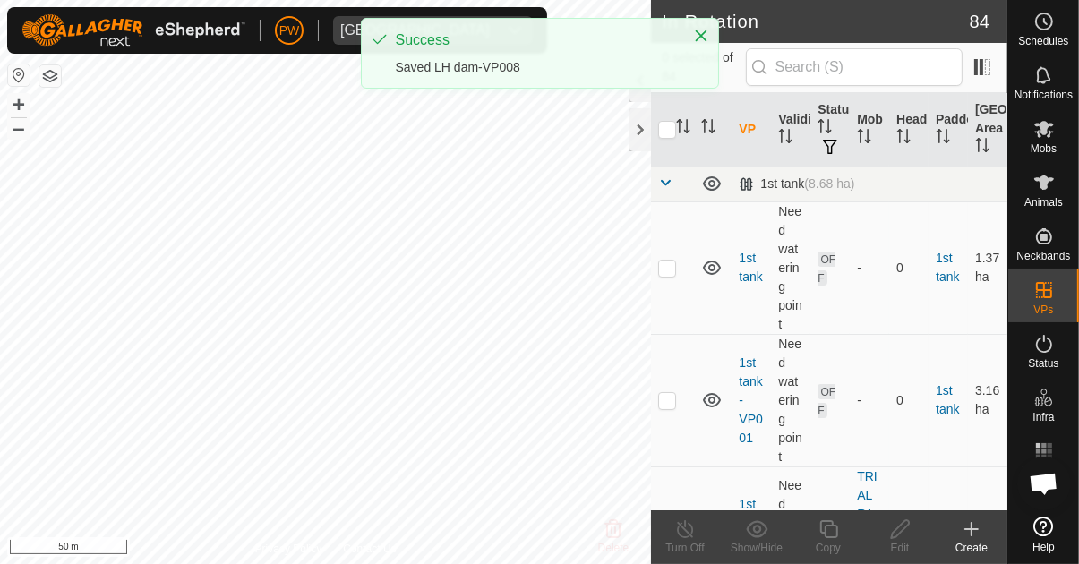  I want to click on th: Head, so click(909, 130).